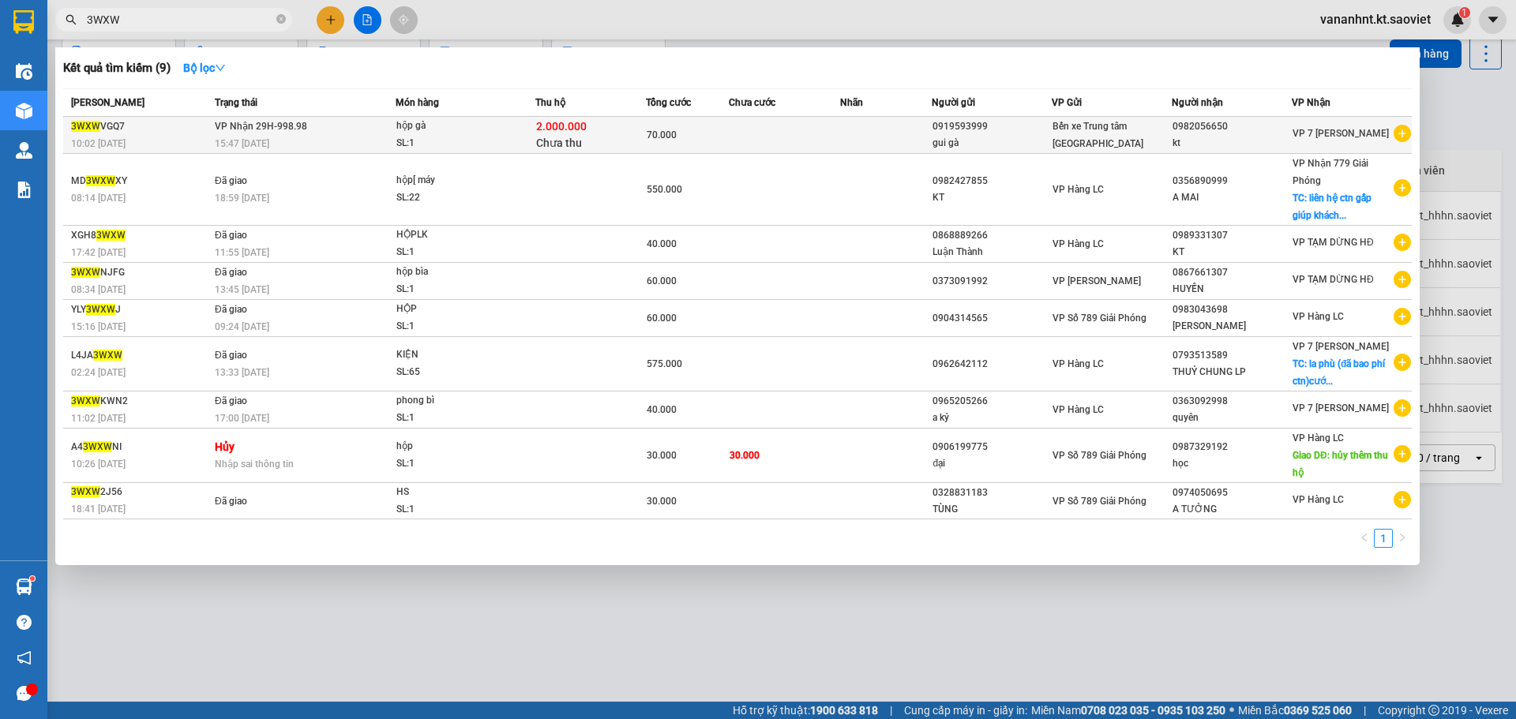  What do you see at coordinates (24, 190) in the screenshot?
I see `img: solution-icon` at bounding box center [24, 190].